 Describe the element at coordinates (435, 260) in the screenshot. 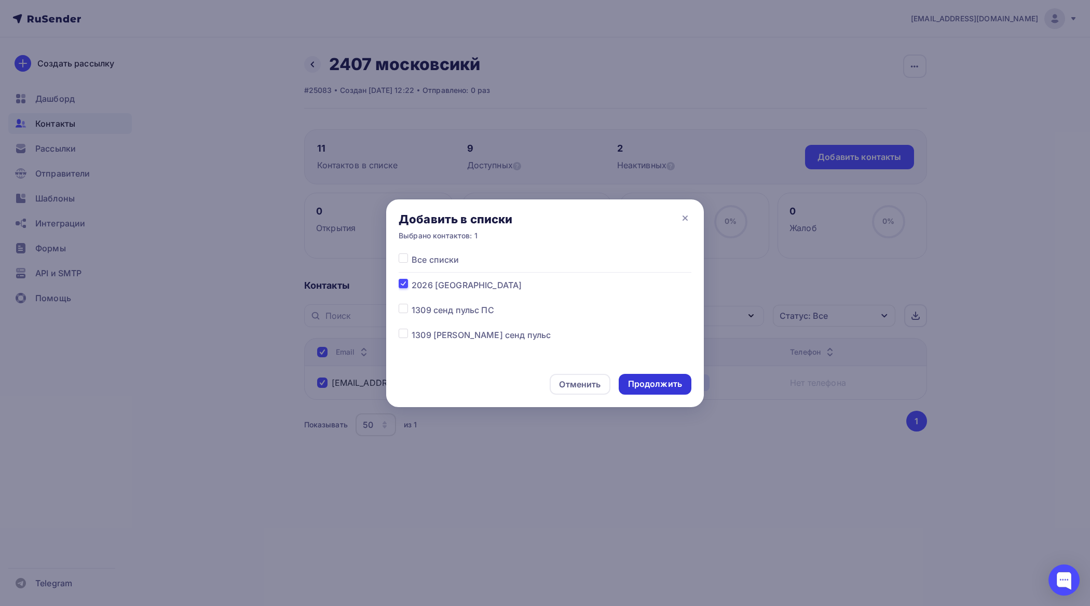

I see `span: Все списки` at that location.